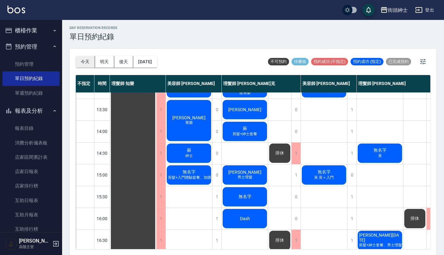 The image size is (444, 255). What do you see at coordinates (31, 157) in the screenshot?
I see `a: 店家區間累計表` at bounding box center [31, 157].